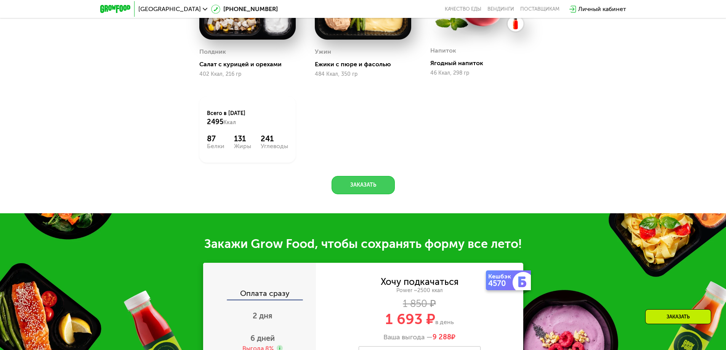 The image size is (726, 350). I want to click on div: 4570, so click(501, 284).